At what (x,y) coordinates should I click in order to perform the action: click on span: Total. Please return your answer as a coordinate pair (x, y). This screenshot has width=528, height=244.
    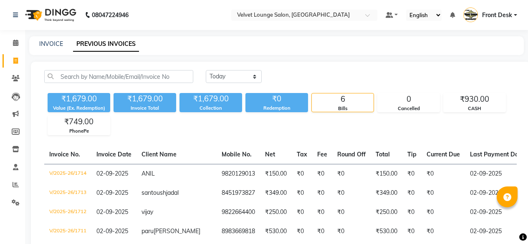
    Looking at the image, I should click on (382, 154).